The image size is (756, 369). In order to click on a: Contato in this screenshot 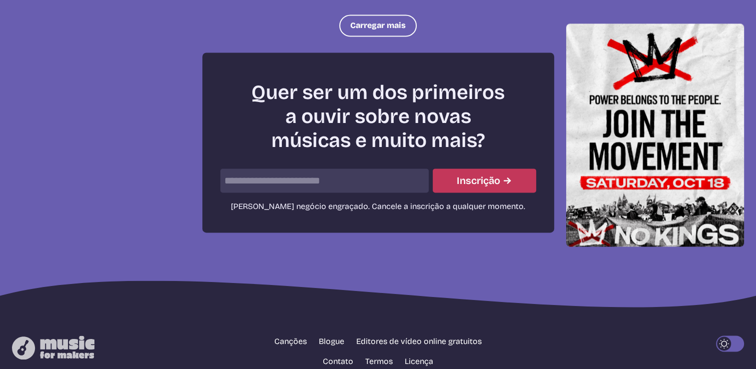, I will do `click(338, 361)`.